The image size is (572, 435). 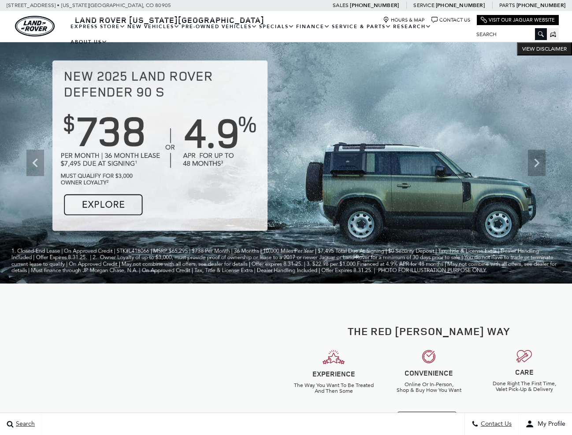 What do you see at coordinates (35, 26) in the screenshot?
I see `img: Land Rover` at bounding box center [35, 26].